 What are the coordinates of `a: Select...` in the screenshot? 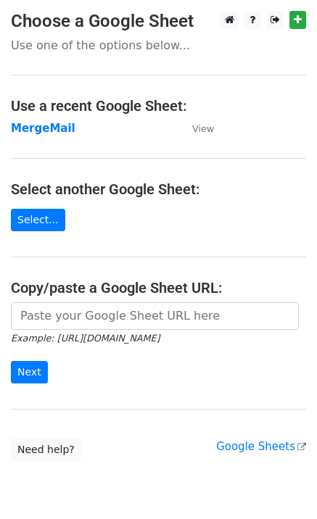 It's located at (38, 220).